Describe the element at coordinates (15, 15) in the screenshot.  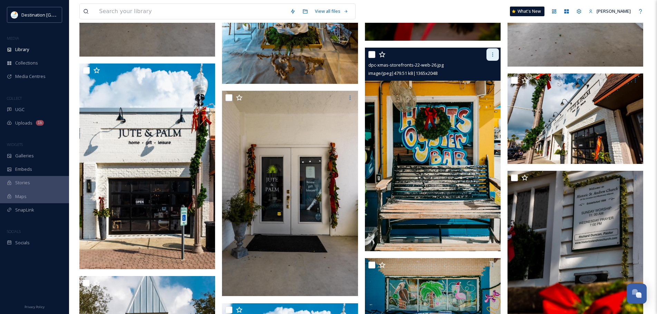
I see `img: download.png` at that location.